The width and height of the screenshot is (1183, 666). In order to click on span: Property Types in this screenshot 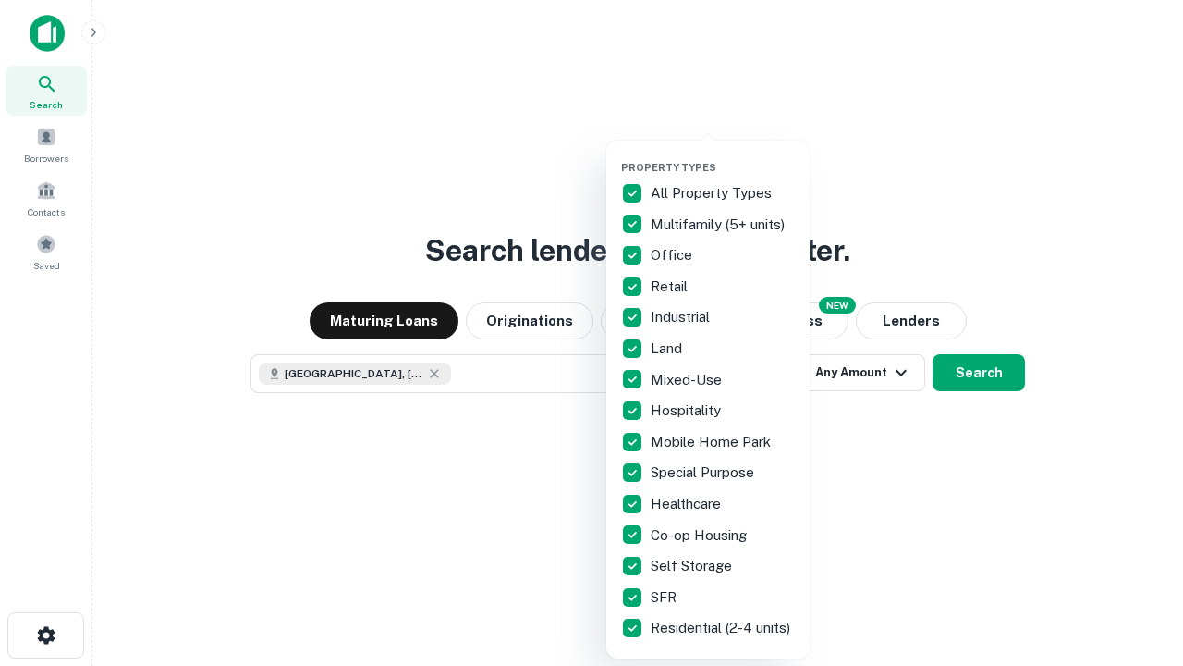, I will do `click(668, 167)`.